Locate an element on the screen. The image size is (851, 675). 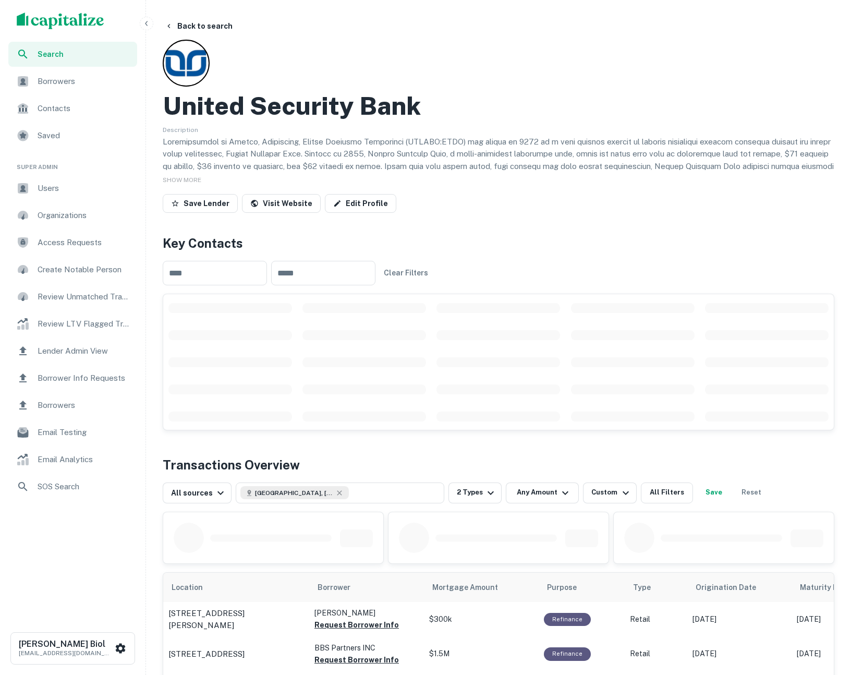
span: Location is located at coordinates (194, 587).